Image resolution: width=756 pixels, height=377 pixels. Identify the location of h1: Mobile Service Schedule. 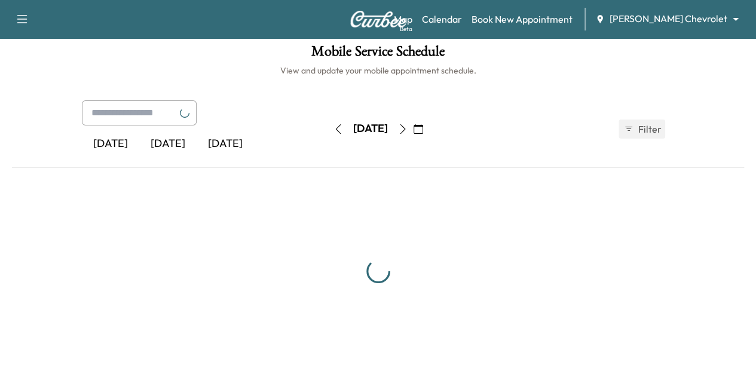
(378, 54).